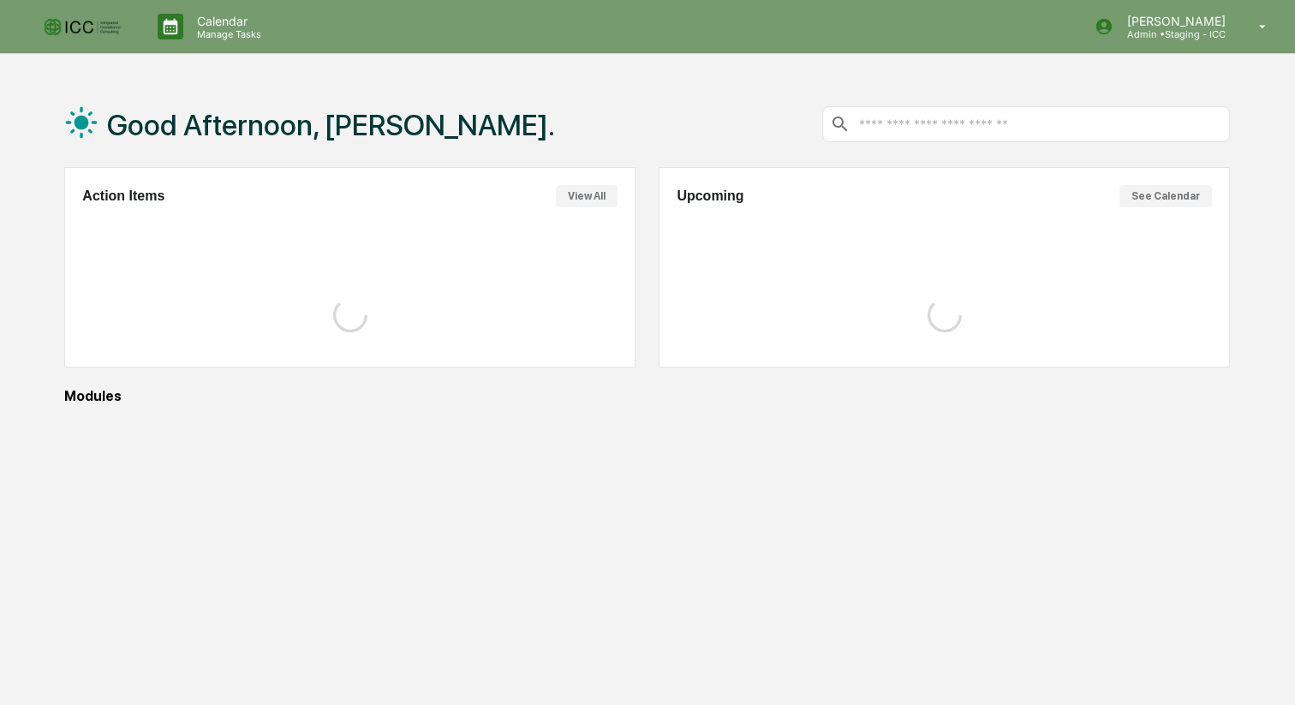 The width and height of the screenshot is (1295, 705). What do you see at coordinates (587, 196) in the screenshot?
I see `button: View All` at bounding box center [587, 196].